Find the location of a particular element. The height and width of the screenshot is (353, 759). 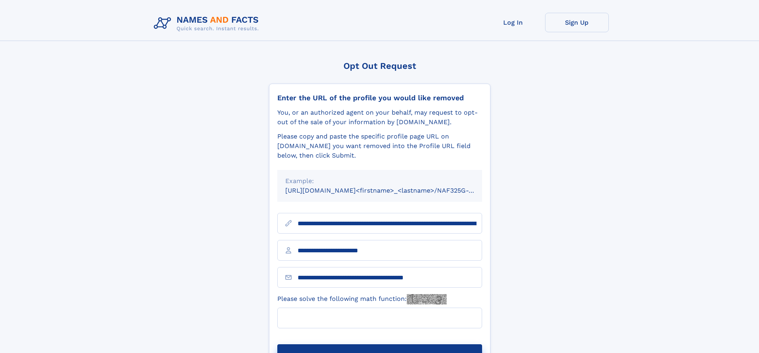

label: Please solve the following math function: is located at coordinates (362, 300).